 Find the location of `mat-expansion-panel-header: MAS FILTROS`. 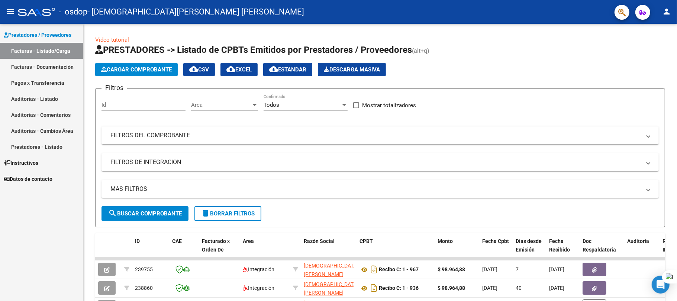

mat-expansion-panel-header: MAS FILTROS is located at coordinates (380, 189).